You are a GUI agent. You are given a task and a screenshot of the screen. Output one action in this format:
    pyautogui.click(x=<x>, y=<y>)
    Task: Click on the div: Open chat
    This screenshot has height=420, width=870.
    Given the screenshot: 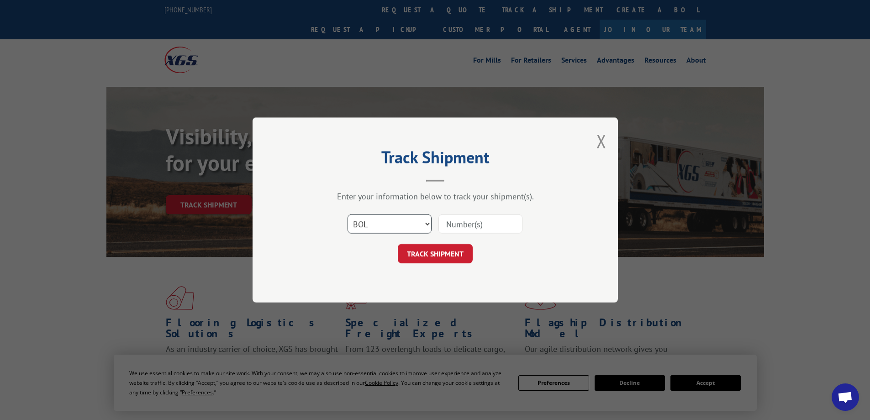 What is the action you would take?
    pyautogui.click(x=845, y=397)
    